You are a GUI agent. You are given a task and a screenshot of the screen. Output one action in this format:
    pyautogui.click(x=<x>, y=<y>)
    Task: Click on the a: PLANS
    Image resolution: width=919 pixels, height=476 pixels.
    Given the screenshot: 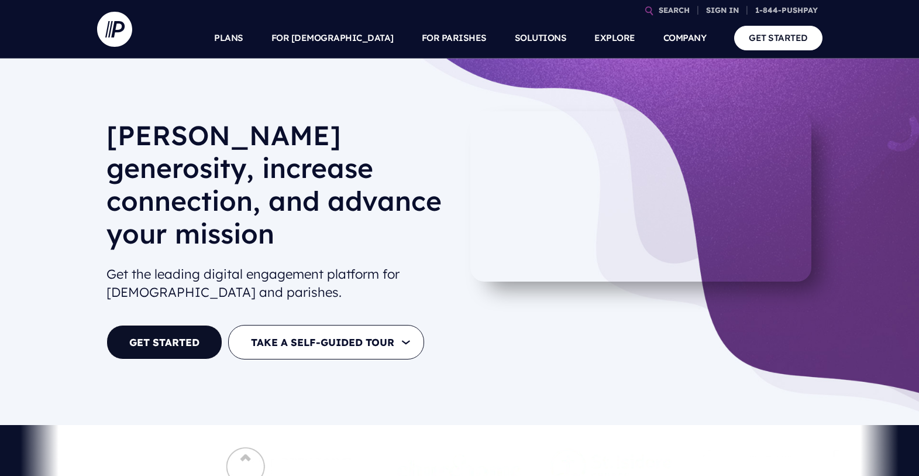 What is the action you would take?
    pyautogui.click(x=229, y=38)
    